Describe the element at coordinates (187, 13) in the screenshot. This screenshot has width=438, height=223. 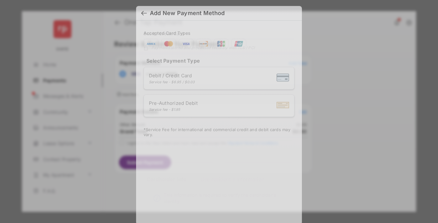
I see `div: Add New Payment Method` at that location.